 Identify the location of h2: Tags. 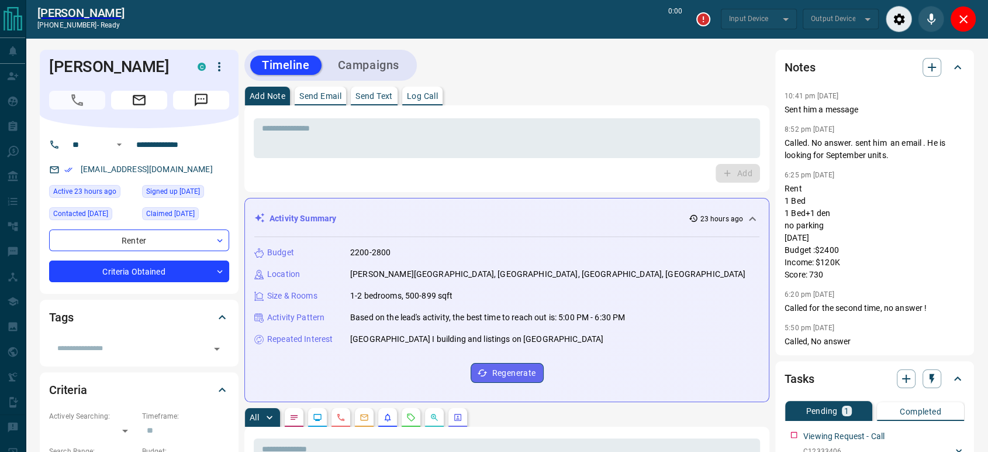
(61, 317).